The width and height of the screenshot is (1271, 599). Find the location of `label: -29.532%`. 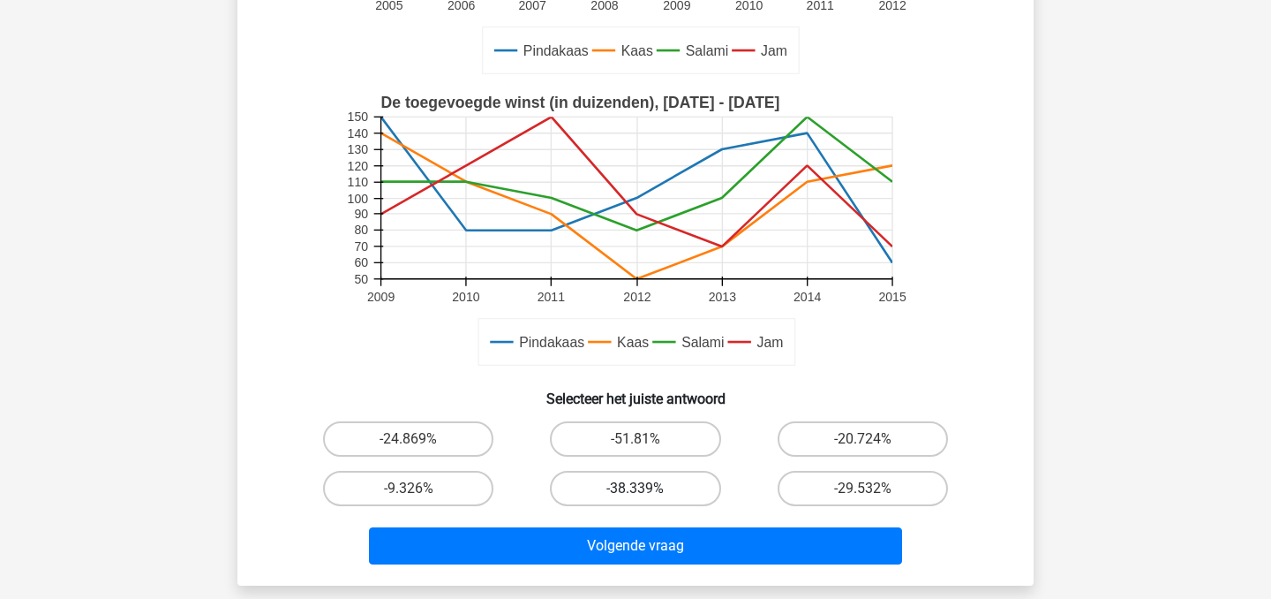

label: -29.532% is located at coordinates (863, 488).